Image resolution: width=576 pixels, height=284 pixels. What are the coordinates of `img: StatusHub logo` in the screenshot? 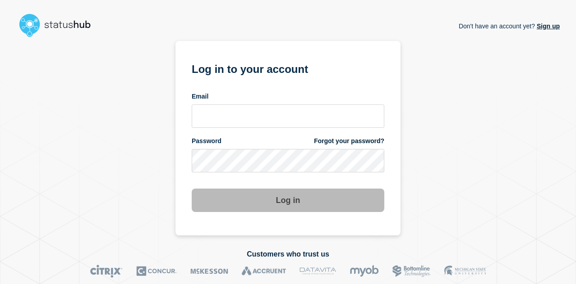 It's located at (59, 25).